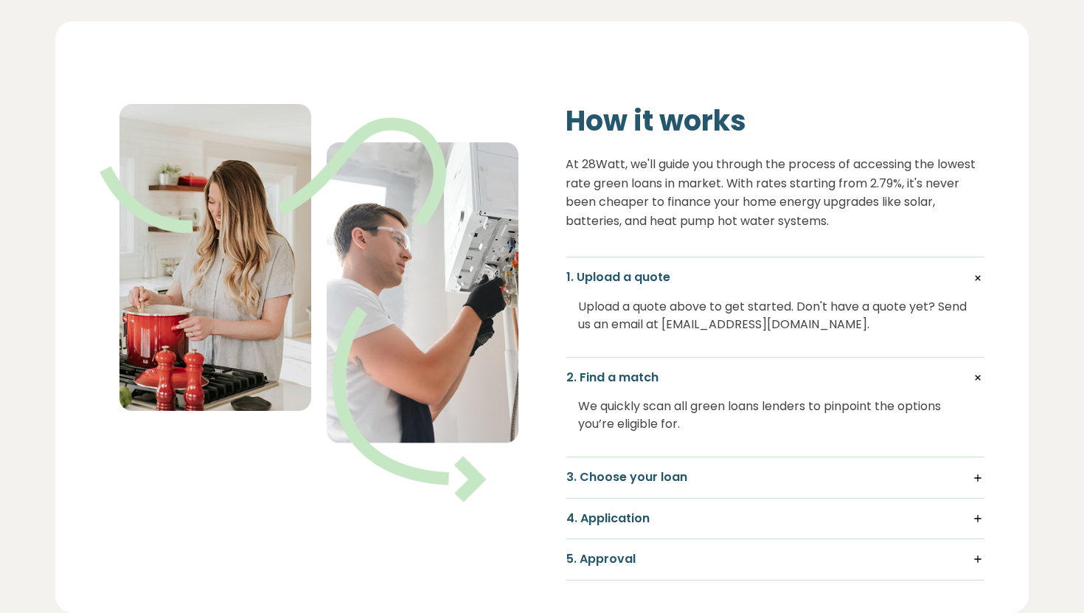  What do you see at coordinates (775, 121) in the screenshot?
I see `h2: How it works` at bounding box center [775, 121].